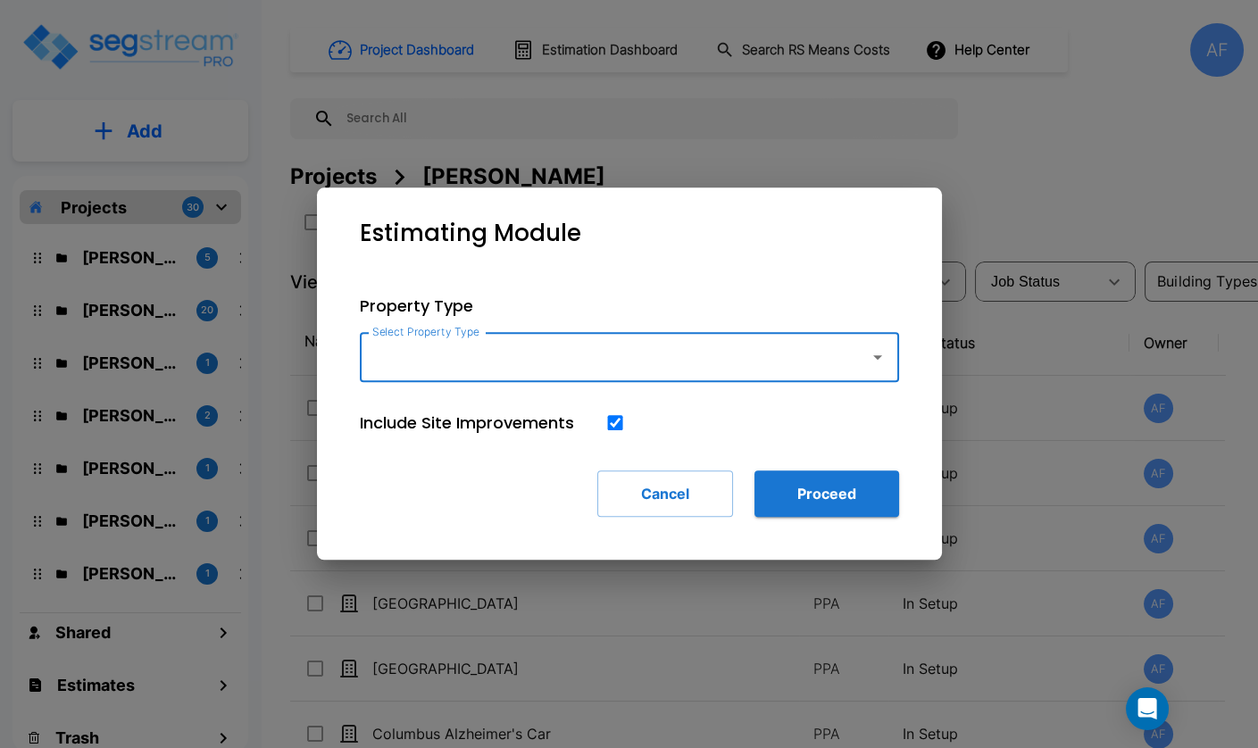 The width and height of the screenshot is (1258, 748). Describe the element at coordinates (630, 305) in the screenshot. I see `p: Property Type` at that location.